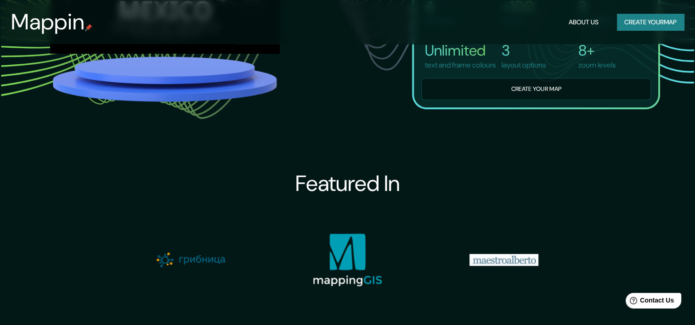 The height and width of the screenshot is (325, 695). What do you see at coordinates (524, 51) in the screenshot?
I see `h4: 3` at bounding box center [524, 51].